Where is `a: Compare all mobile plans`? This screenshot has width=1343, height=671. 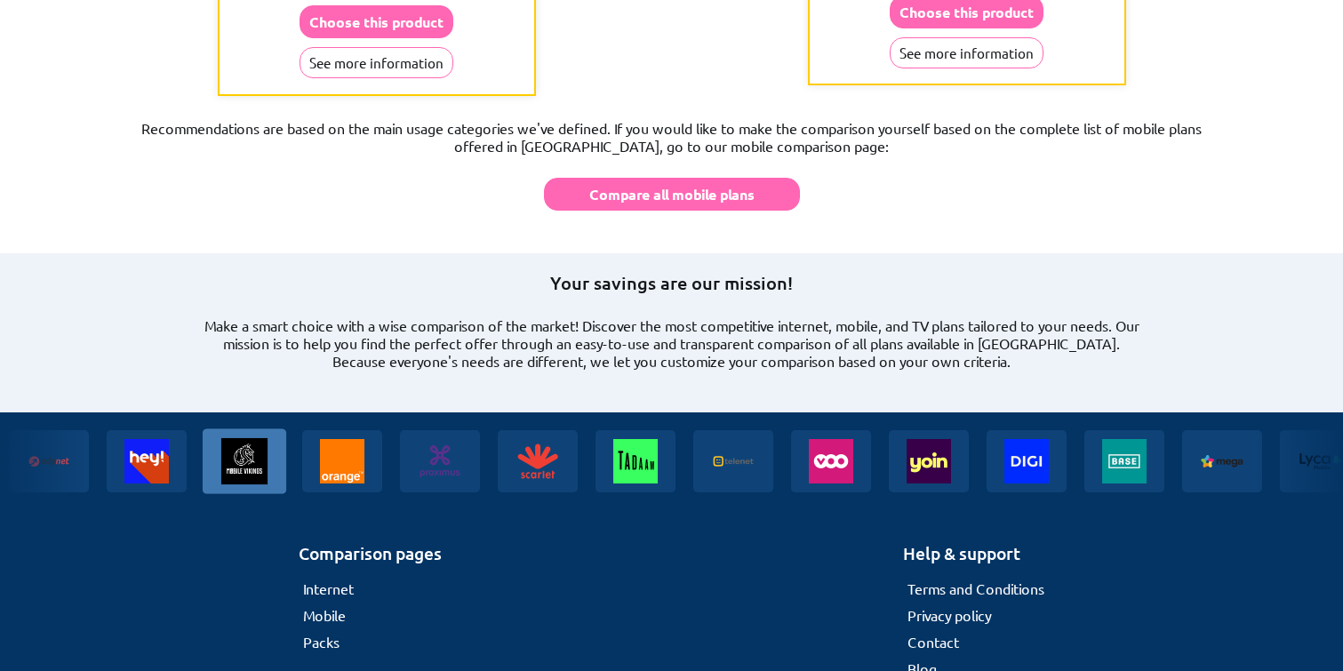 a: Compare all mobile plans is located at coordinates (672, 189).